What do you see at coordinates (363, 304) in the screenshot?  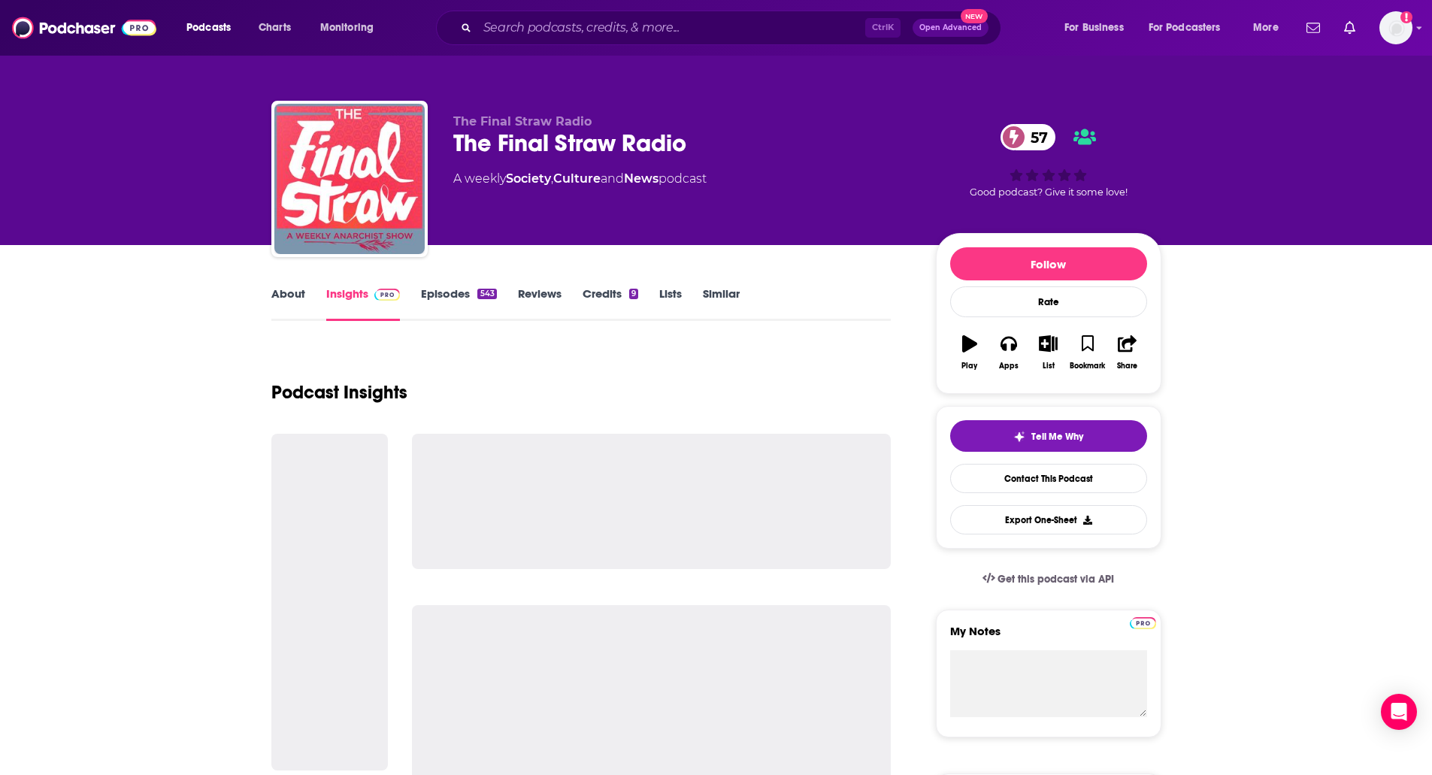 I see `a: InsightsPodchaser Pro` at bounding box center [363, 304].